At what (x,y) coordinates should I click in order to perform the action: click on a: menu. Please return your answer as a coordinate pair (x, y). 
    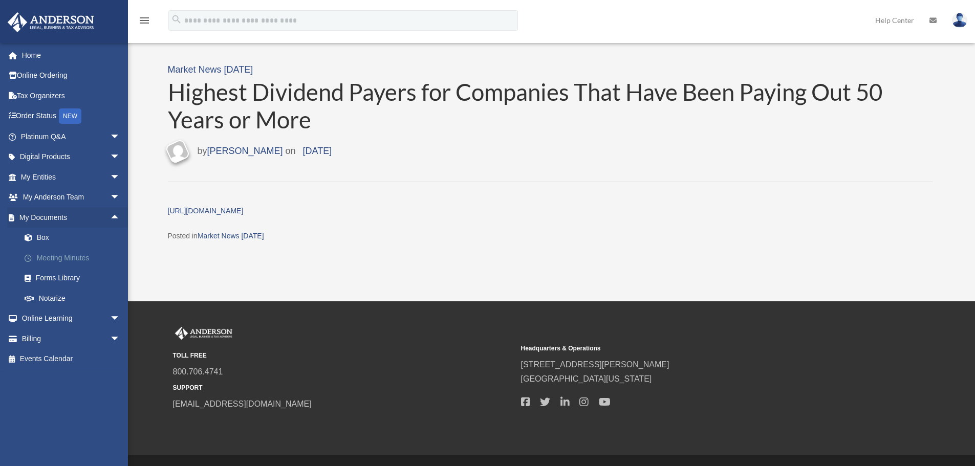
    Looking at the image, I should click on (144, 22).